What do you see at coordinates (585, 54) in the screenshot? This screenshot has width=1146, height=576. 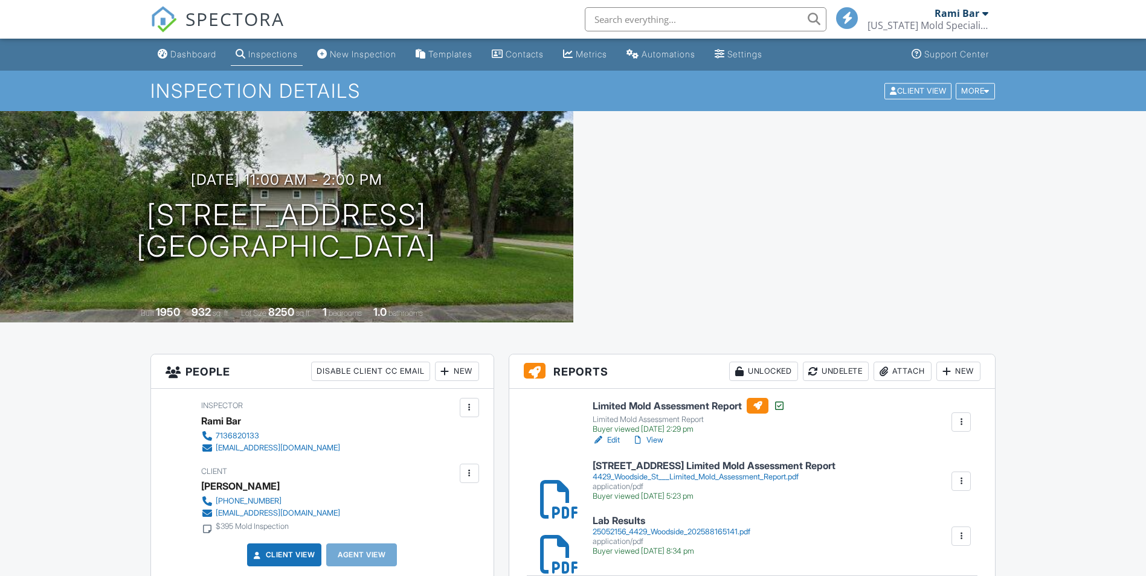 I see `a: Metrics` at bounding box center [585, 54].